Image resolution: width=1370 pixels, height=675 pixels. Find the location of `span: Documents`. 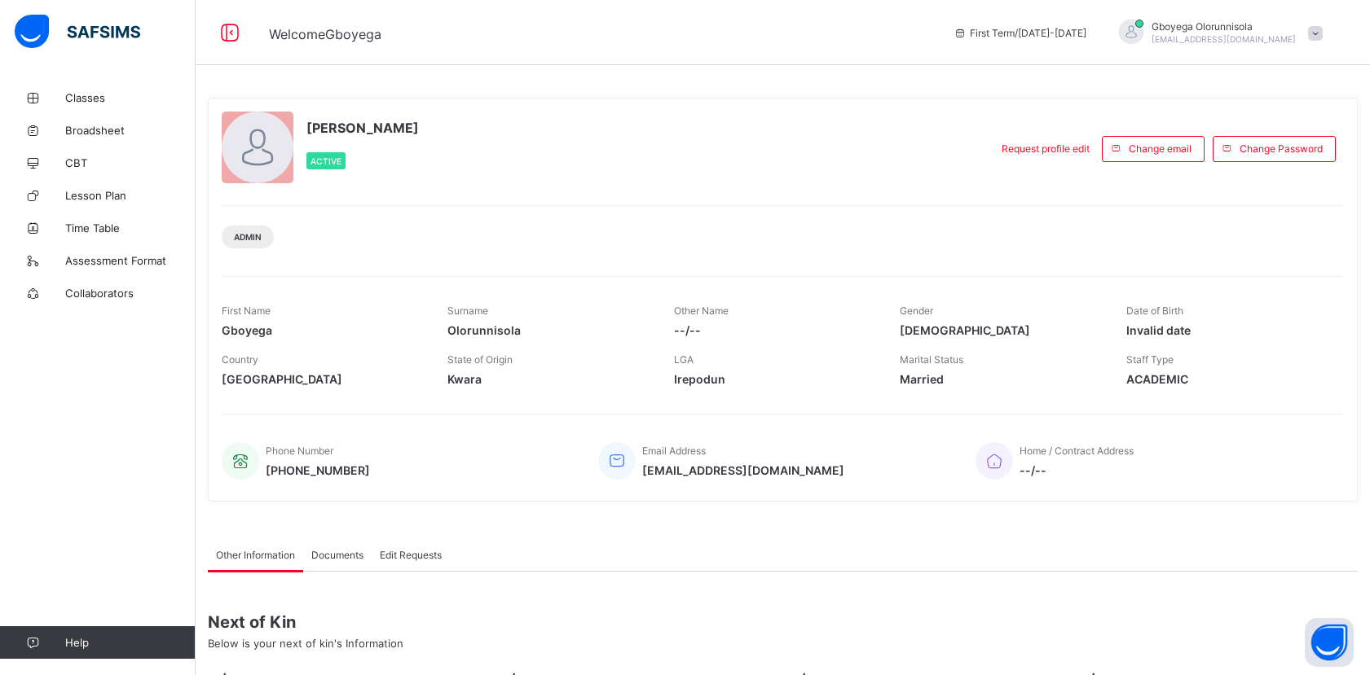

span: Documents is located at coordinates (337, 555).